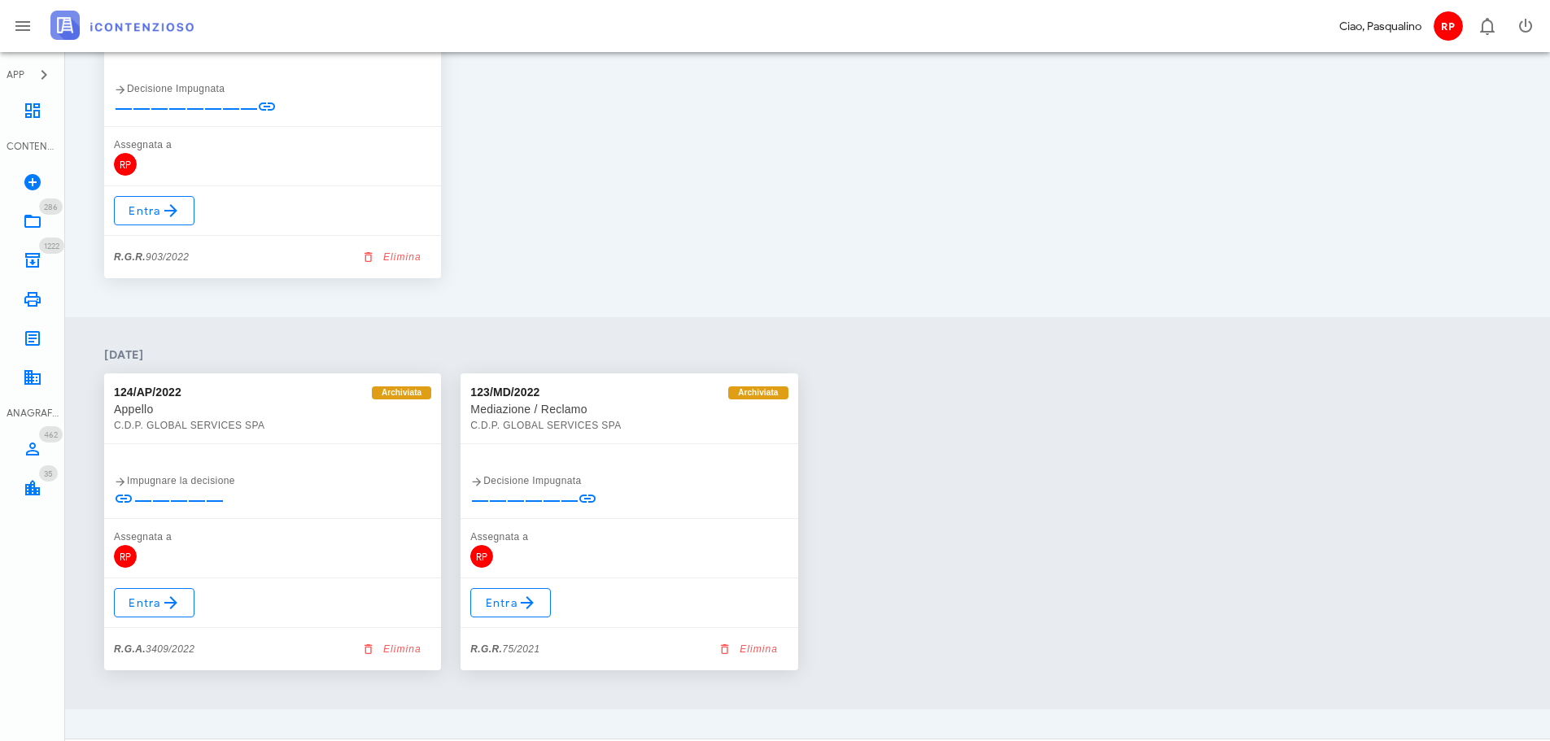 Image resolution: width=1550 pixels, height=741 pixels. Describe the element at coordinates (1380, 26) in the screenshot. I see `div: Ciao, Pasqualino` at that location.